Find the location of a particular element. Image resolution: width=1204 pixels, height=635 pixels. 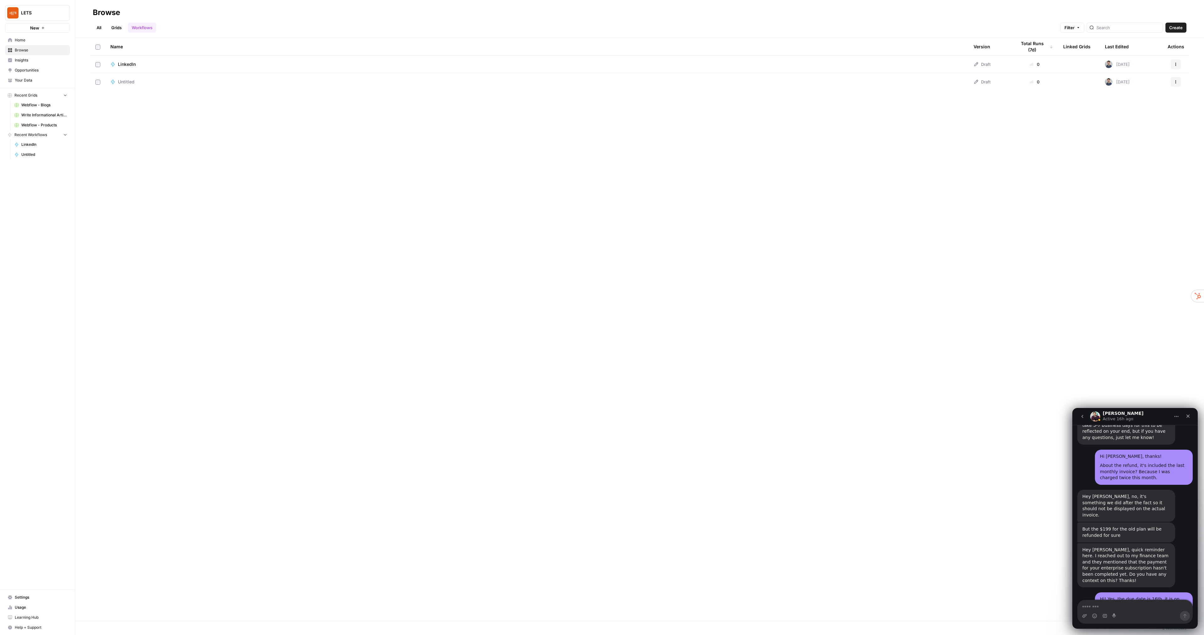

a: Grids is located at coordinates (116, 28).